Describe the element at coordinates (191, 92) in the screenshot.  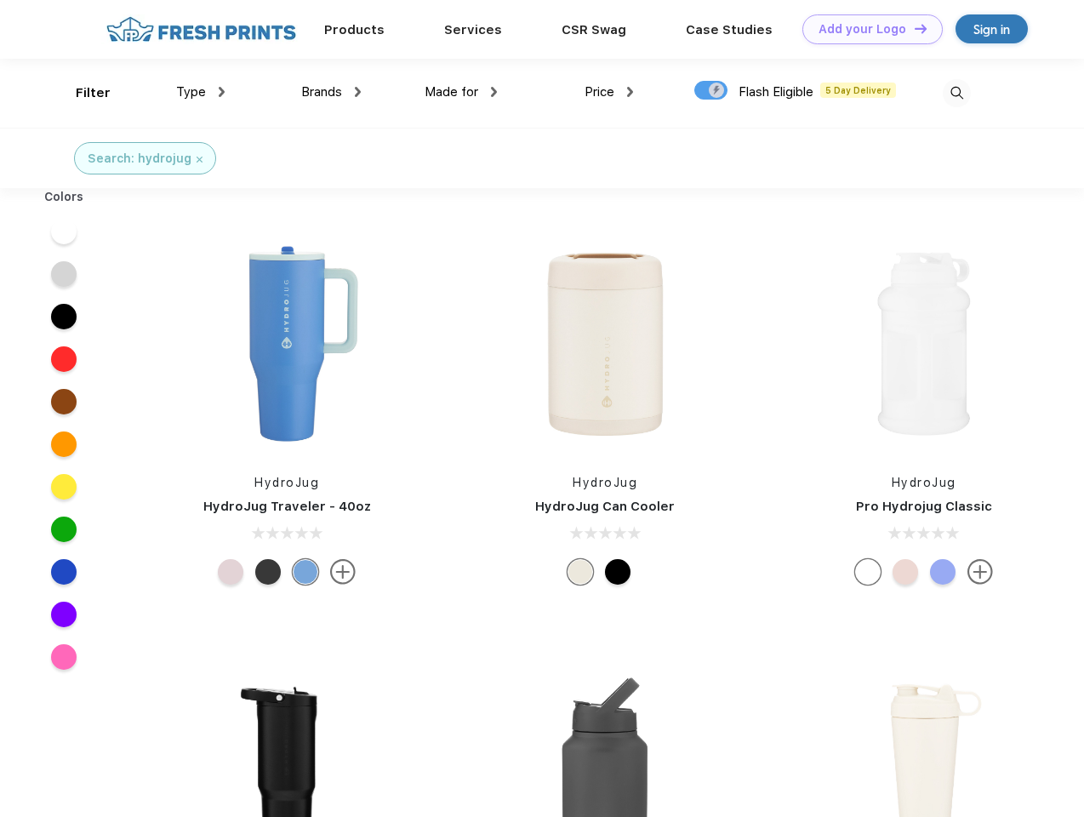
I see `span: Type` at that location.